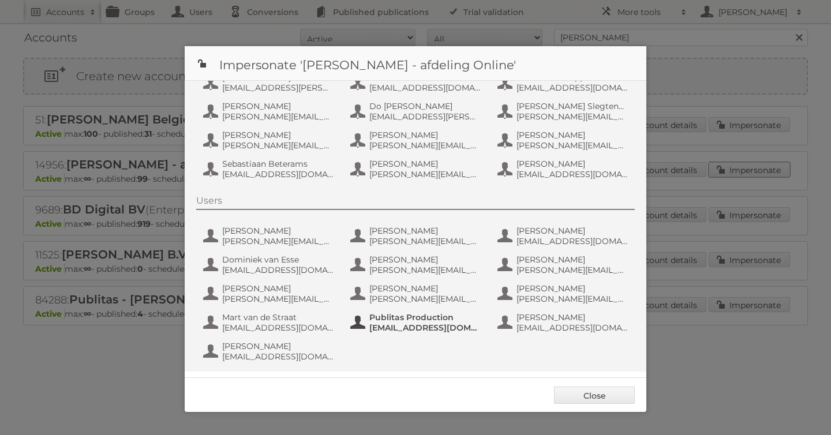 The height and width of the screenshot is (435, 831). I want to click on span: Mart van de Straat, so click(278, 317).